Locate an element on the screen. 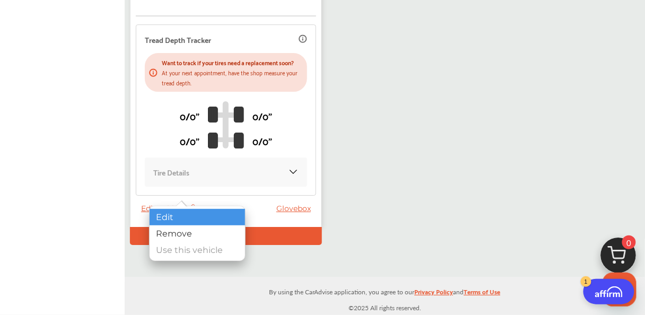  a: Terms of Use is located at coordinates (482, 294).